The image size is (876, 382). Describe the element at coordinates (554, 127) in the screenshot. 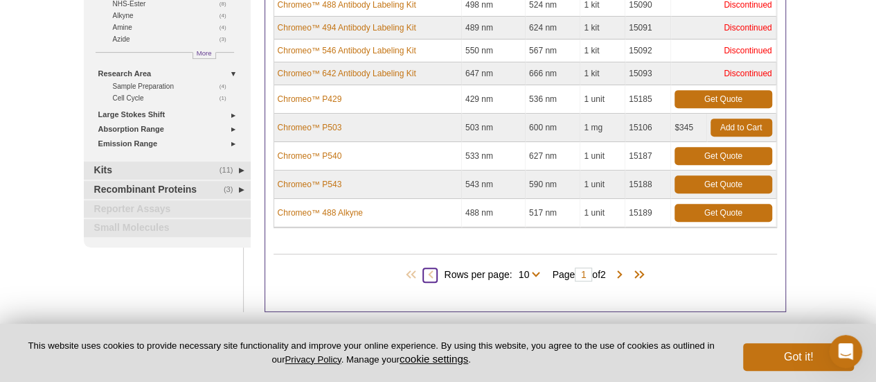

I see `td: 600 nm` at that location.